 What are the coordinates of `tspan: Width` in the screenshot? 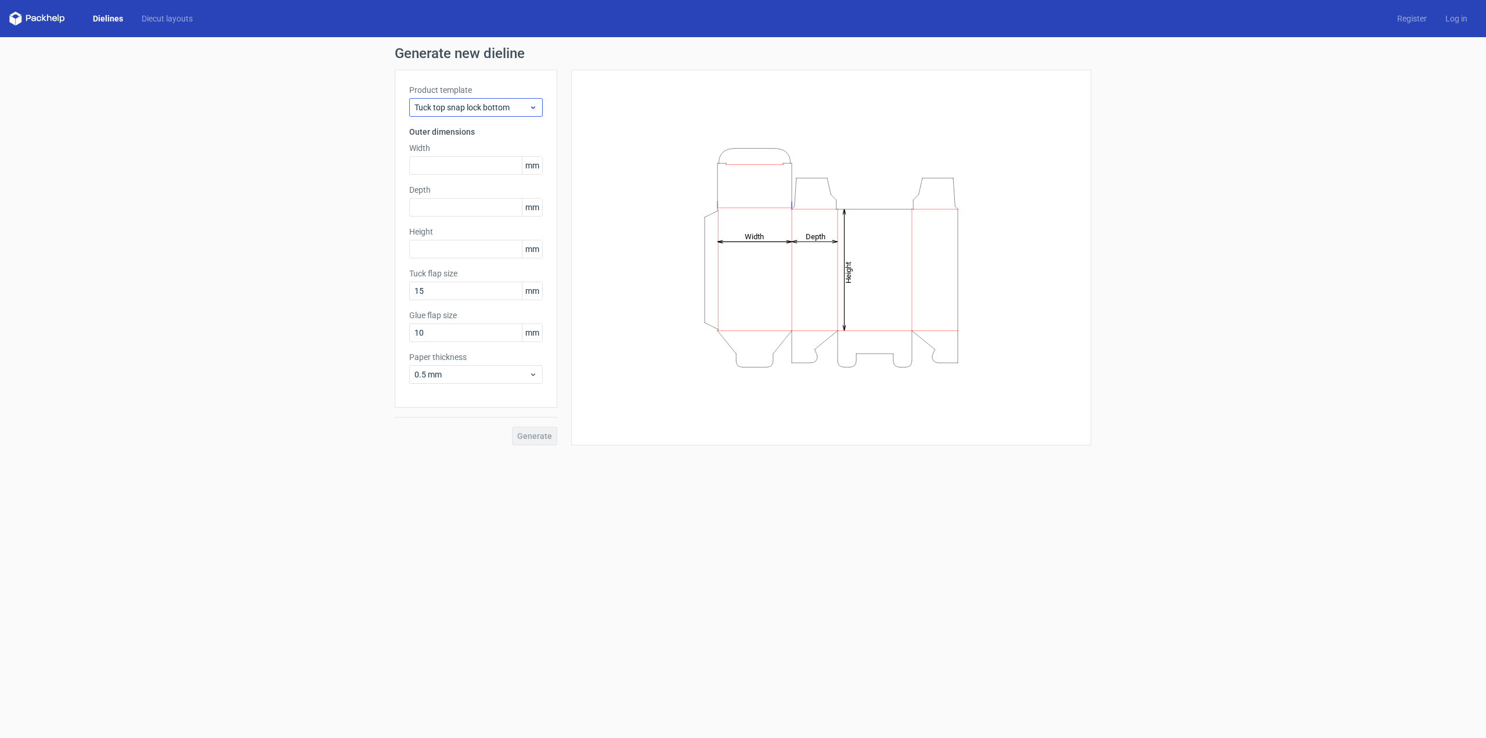 It's located at (754, 236).